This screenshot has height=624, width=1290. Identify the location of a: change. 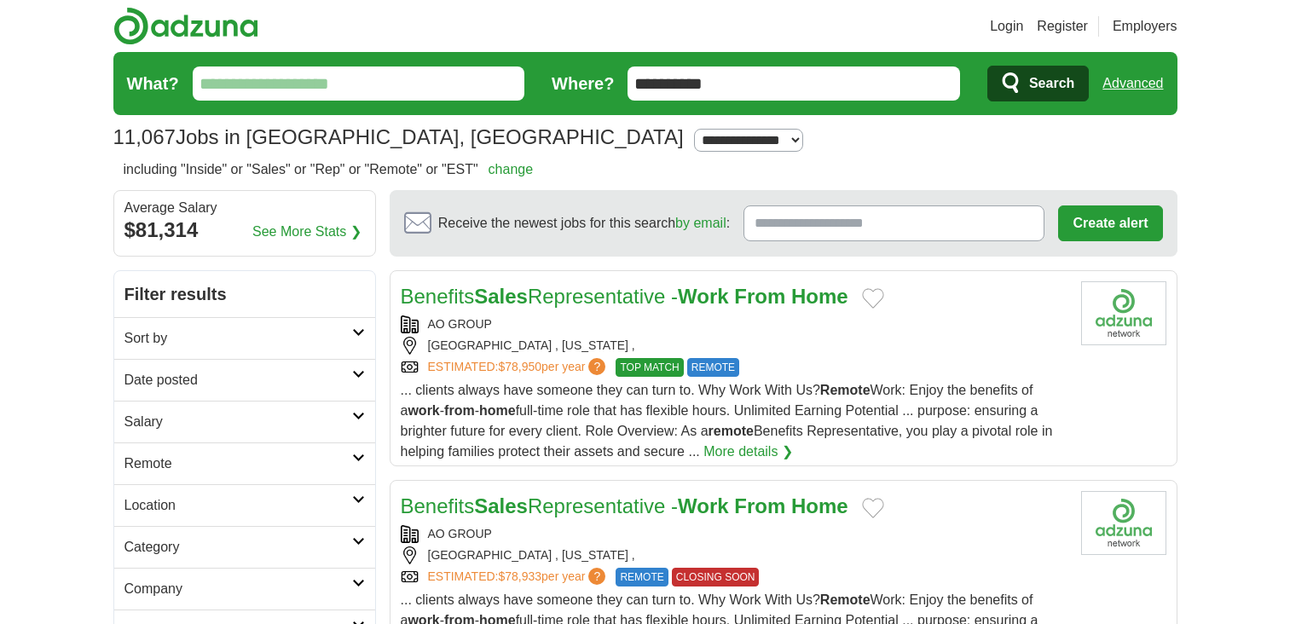
(511, 169).